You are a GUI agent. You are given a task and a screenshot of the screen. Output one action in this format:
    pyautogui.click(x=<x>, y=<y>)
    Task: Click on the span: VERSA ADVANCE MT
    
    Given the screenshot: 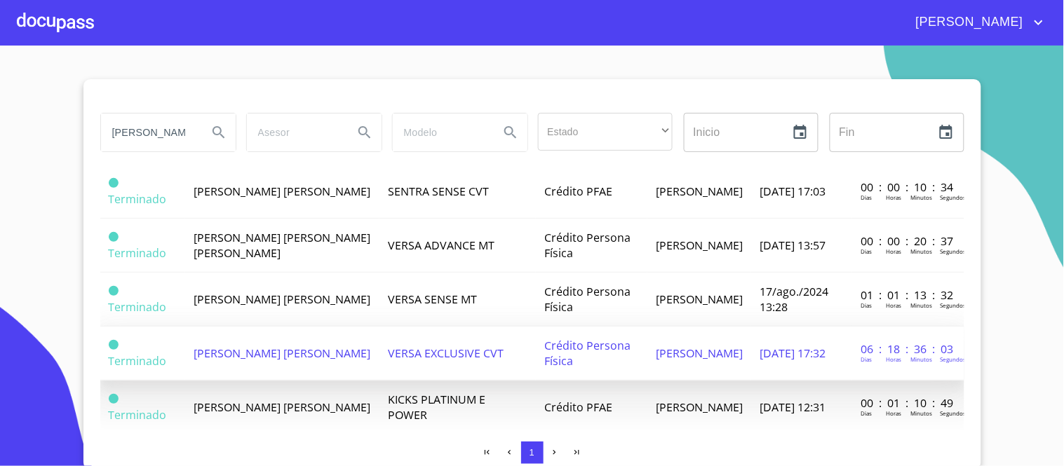 What is the action you would take?
    pyautogui.click(x=441, y=245)
    